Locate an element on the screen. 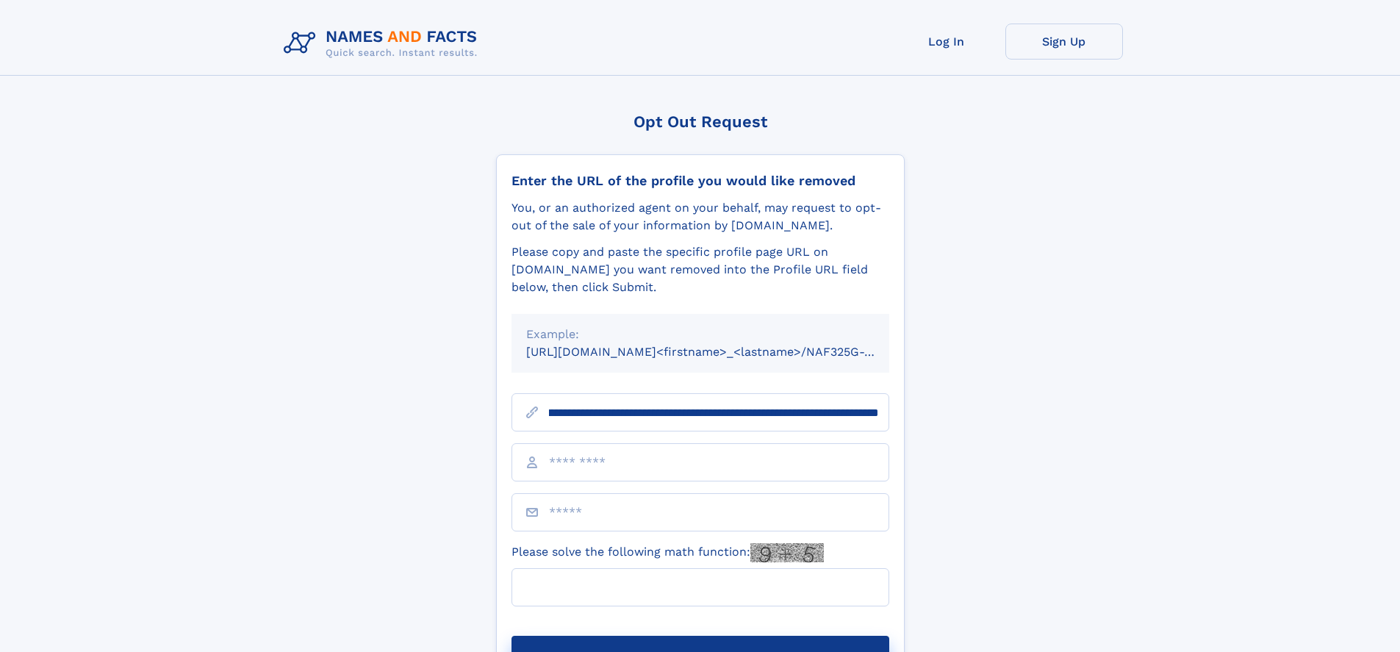 Image resolution: width=1400 pixels, height=652 pixels. div: You, or an authorized agent on your behalf, may request to opt-out of the sale of your informatio... is located at coordinates (701, 217).